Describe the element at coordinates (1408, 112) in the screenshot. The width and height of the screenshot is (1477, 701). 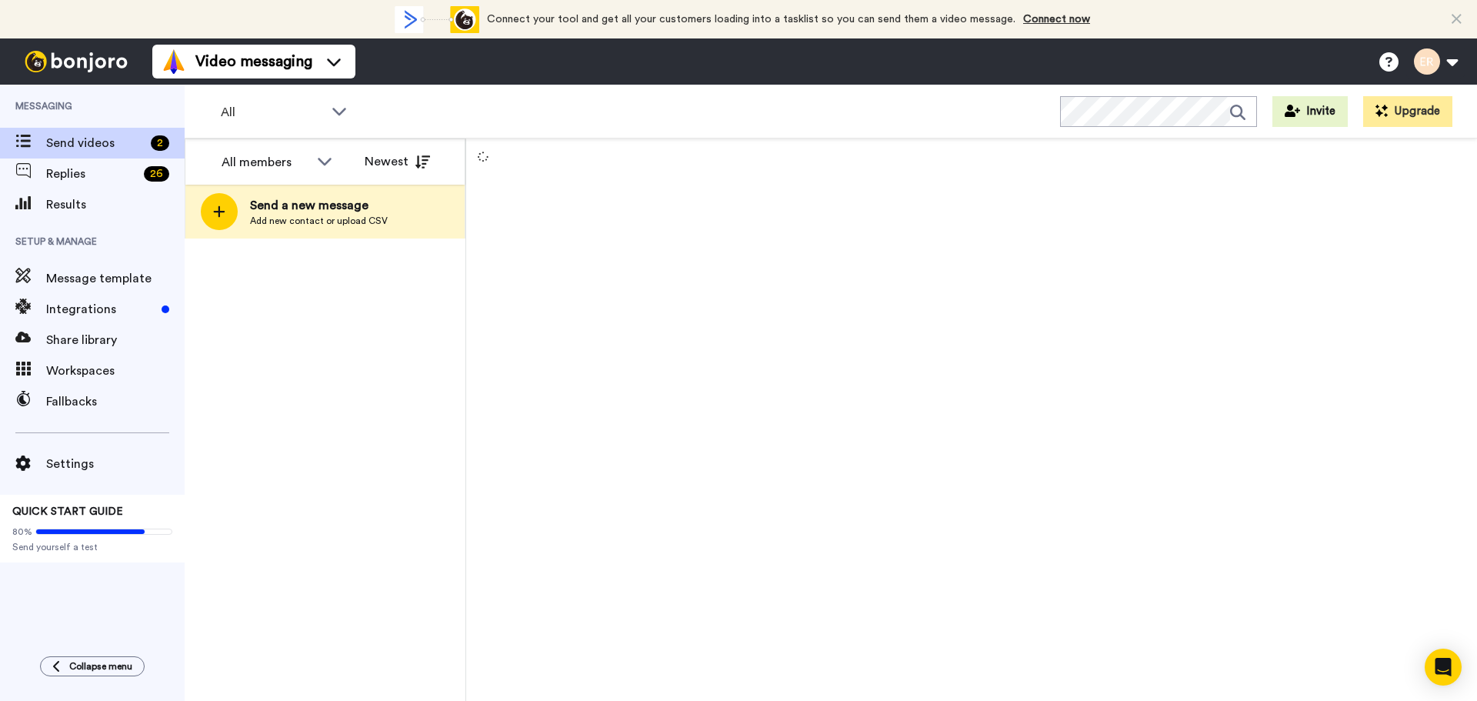
I see `button: Upgrade` at that location.